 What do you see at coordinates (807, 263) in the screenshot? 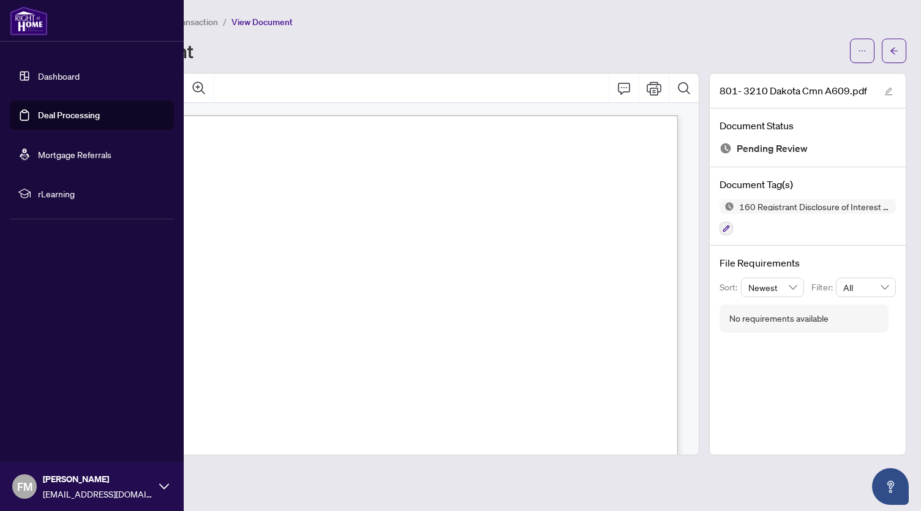
I see `h4: File Requirements` at bounding box center [807, 263].